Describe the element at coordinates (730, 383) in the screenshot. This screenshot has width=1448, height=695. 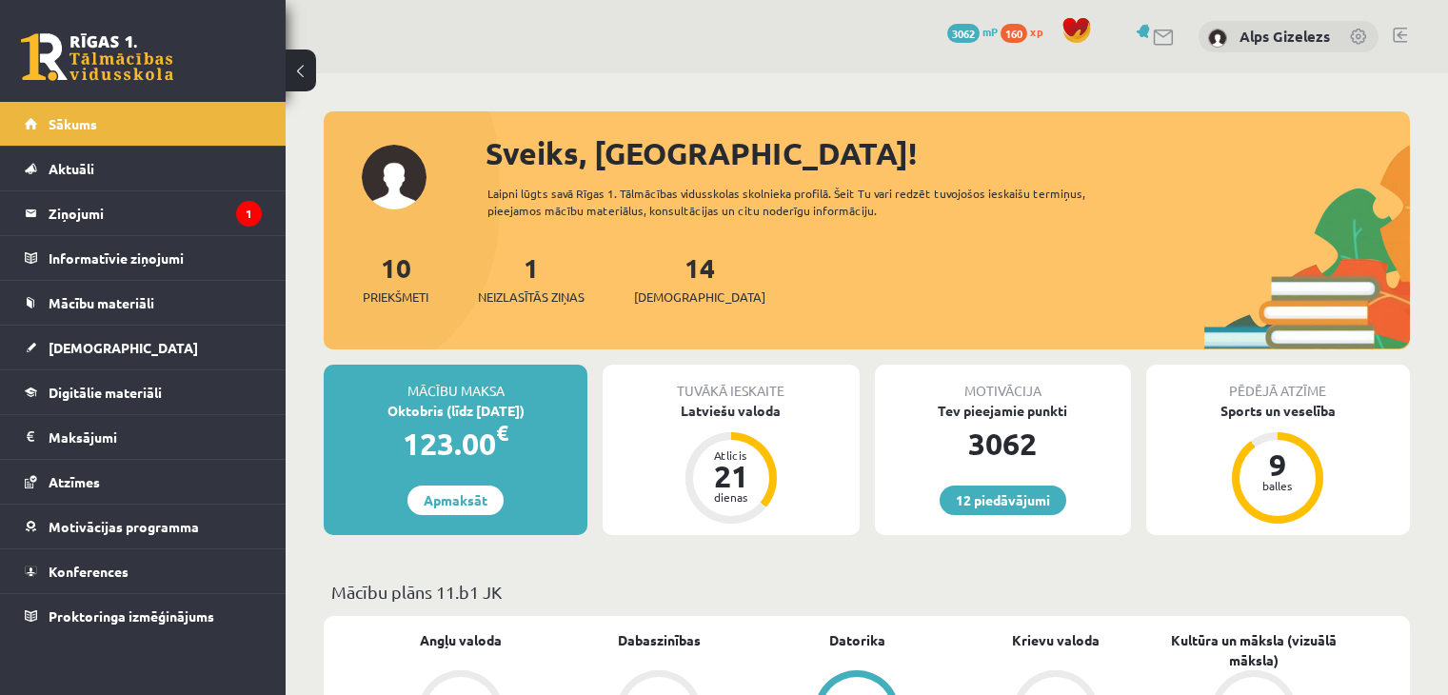
I see `div: Tuvākā ieskaite` at that location.